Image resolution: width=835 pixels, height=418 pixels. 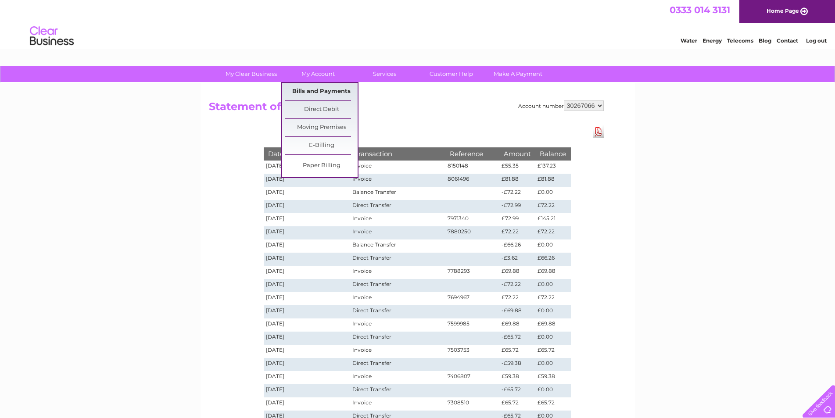 What do you see at coordinates (787, 40) in the screenshot?
I see `a: Contact` at bounding box center [787, 40].